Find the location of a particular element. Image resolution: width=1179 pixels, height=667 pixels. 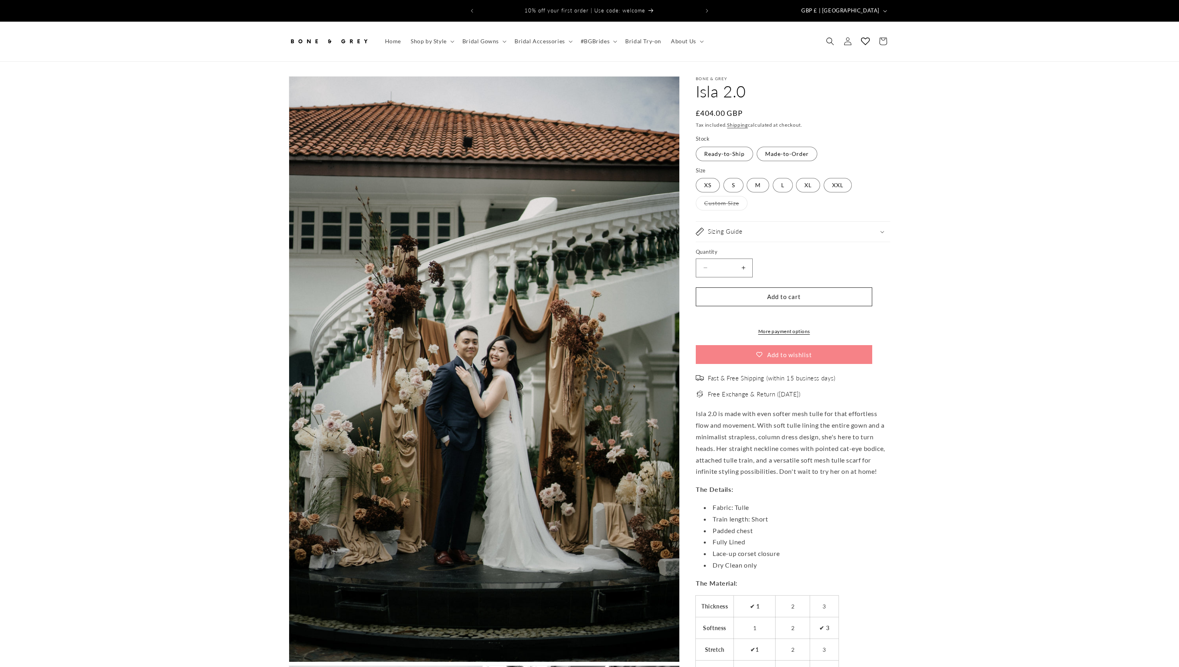

li: Fully Lined is located at coordinates (797, 542).